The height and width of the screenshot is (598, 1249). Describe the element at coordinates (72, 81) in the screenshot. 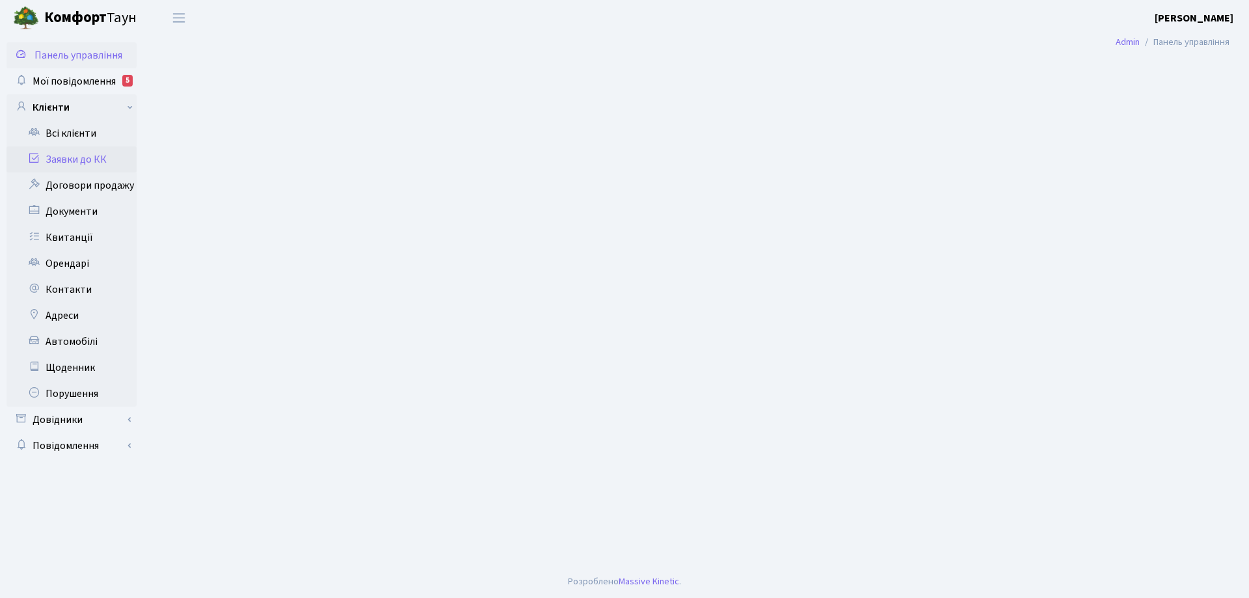

I see `a: Мої повідомлення5` at that location.